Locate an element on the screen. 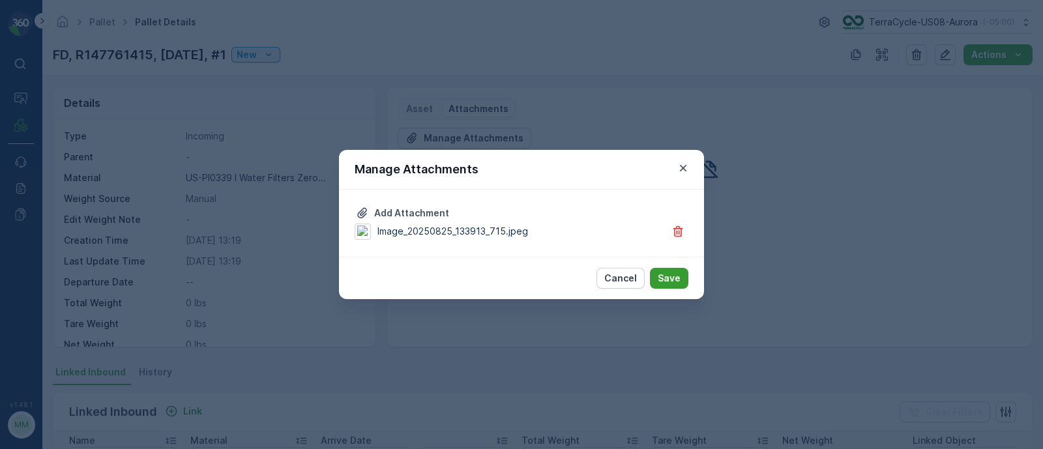 The width and height of the screenshot is (1043, 449). p: Image_20250825_133913_715.jpeg is located at coordinates (452, 231).